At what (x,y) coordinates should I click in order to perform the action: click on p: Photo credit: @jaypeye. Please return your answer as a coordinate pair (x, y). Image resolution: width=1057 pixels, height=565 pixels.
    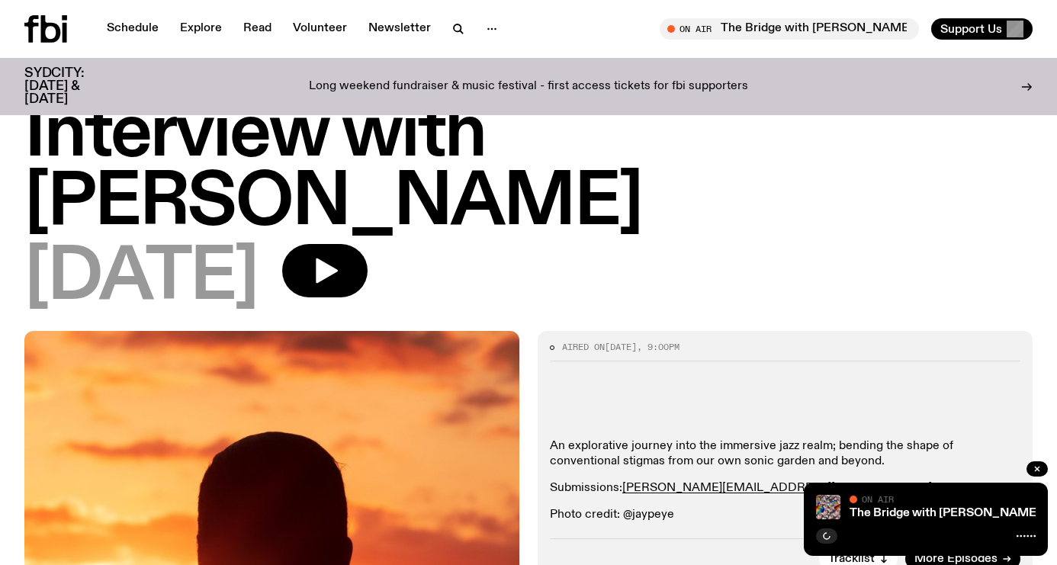
    Looking at the image, I should click on (785, 515).